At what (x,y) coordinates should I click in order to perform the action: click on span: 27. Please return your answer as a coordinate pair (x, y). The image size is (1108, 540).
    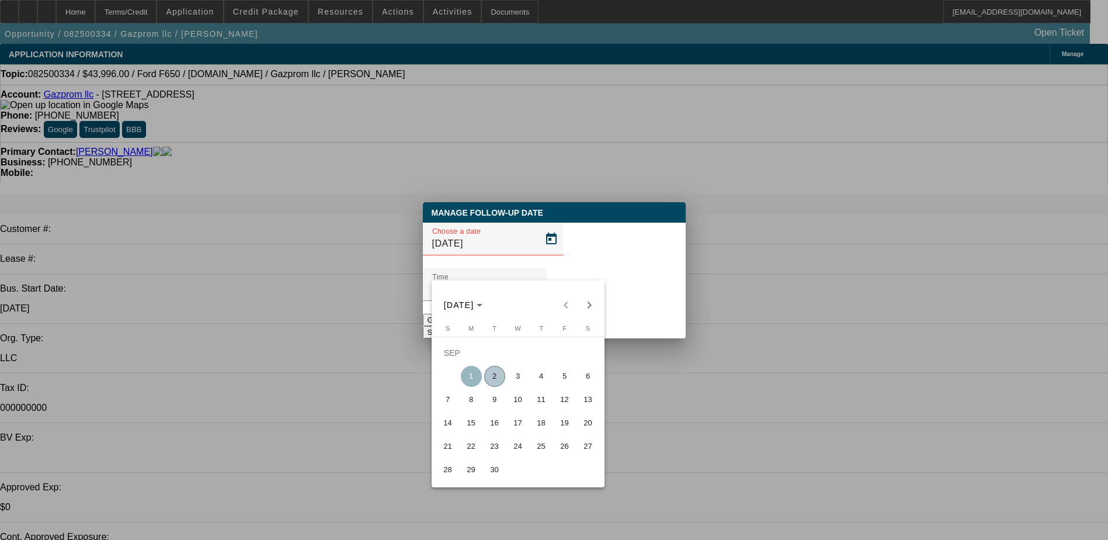
    Looking at the image, I should click on (588, 446).